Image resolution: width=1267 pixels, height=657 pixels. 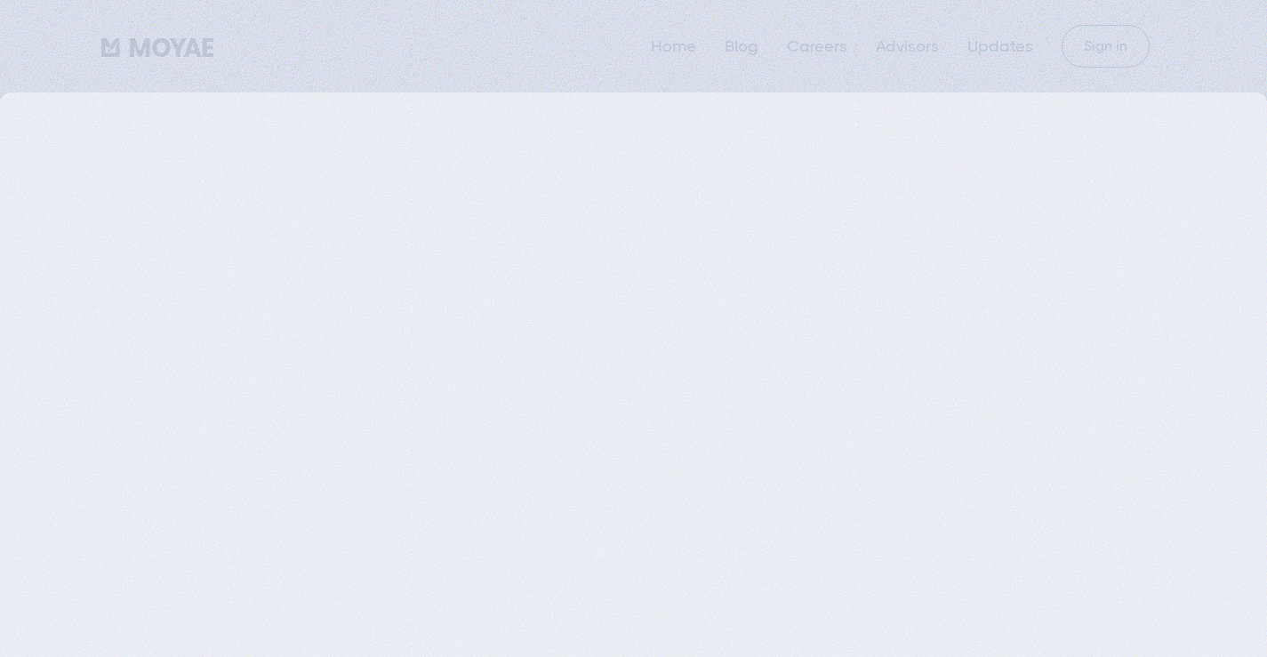 I want to click on img: Moyae Logo, so click(x=157, y=47).